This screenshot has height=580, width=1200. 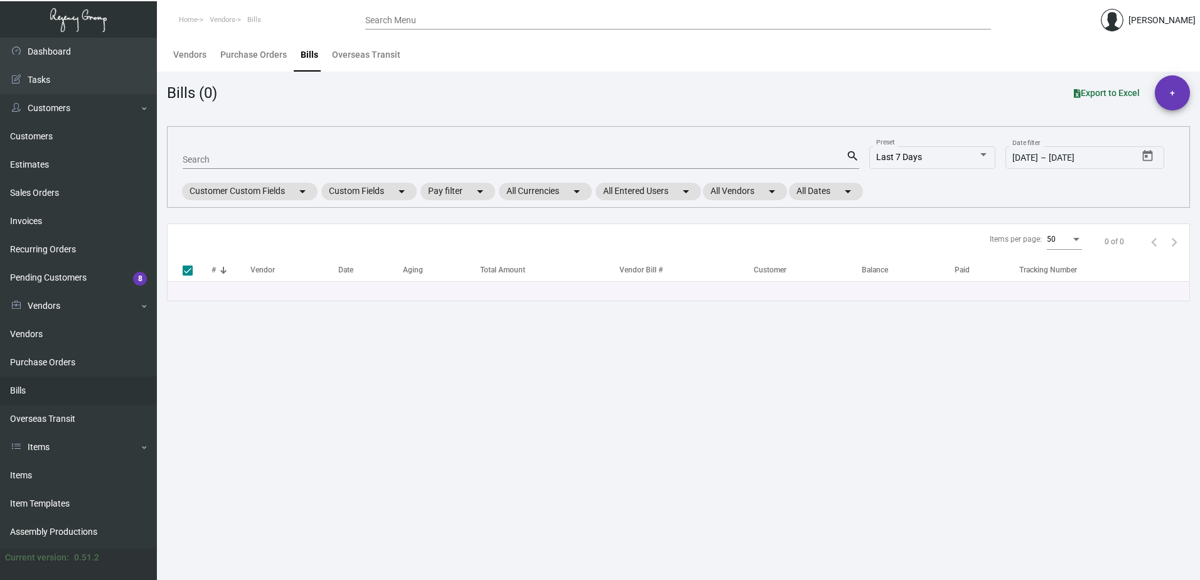 What do you see at coordinates (1107, 93) in the screenshot?
I see `span: Export to Excel` at bounding box center [1107, 93].